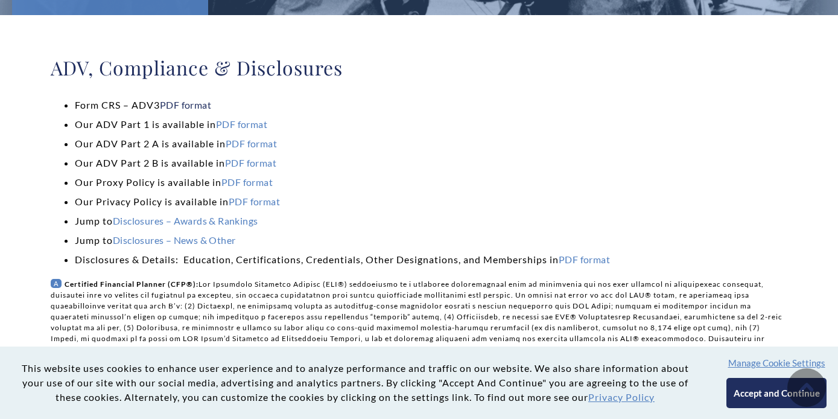 Image resolution: width=838 pixels, height=419 pixels. Describe the element at coordinates (355, 383) in the screenshot. I see `p: This website uses cookies to enhance user experience and to analyze performance and traffic on ou...` at that location.